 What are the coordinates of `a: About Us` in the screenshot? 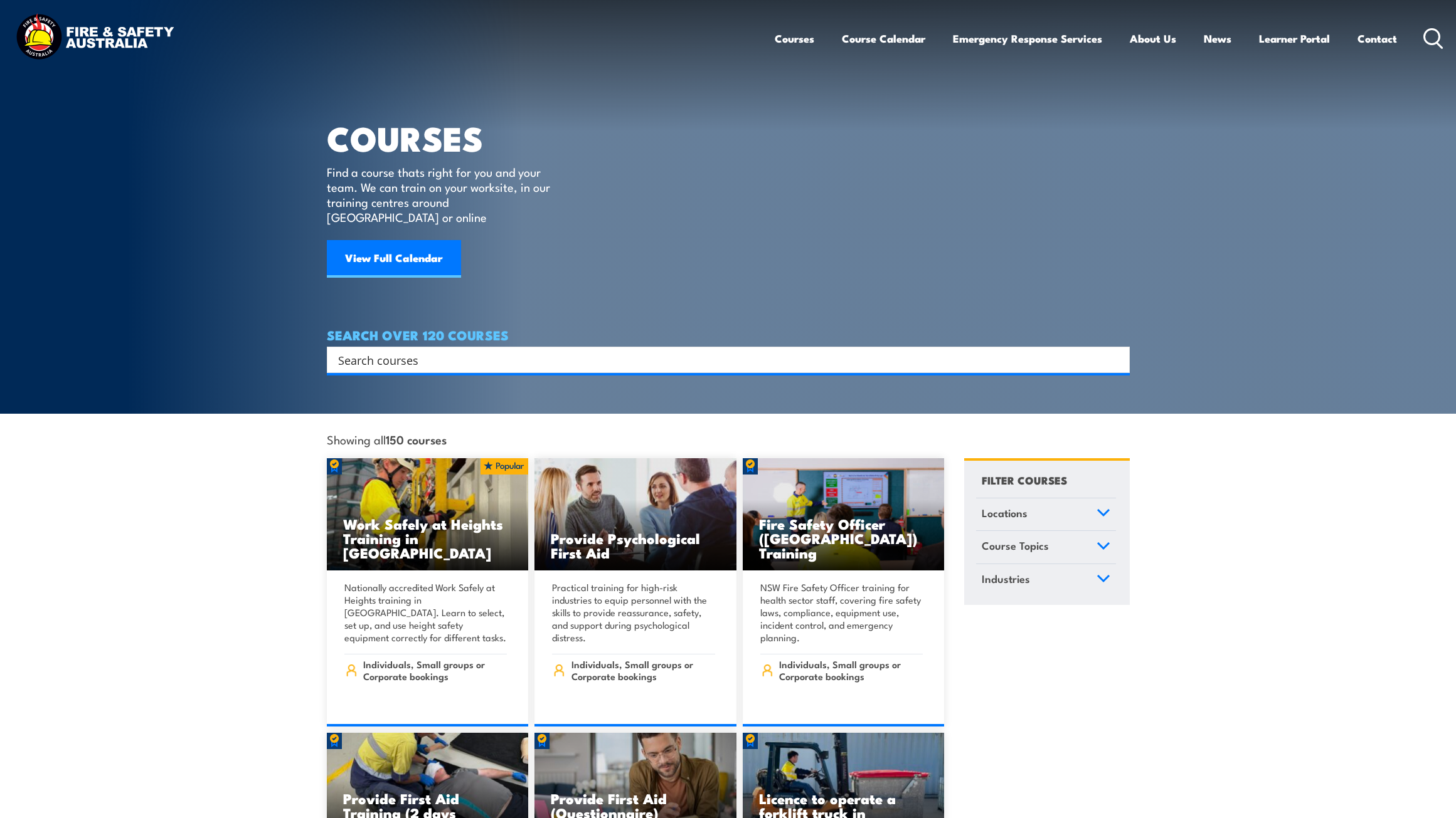 It's located at (1153, 38).